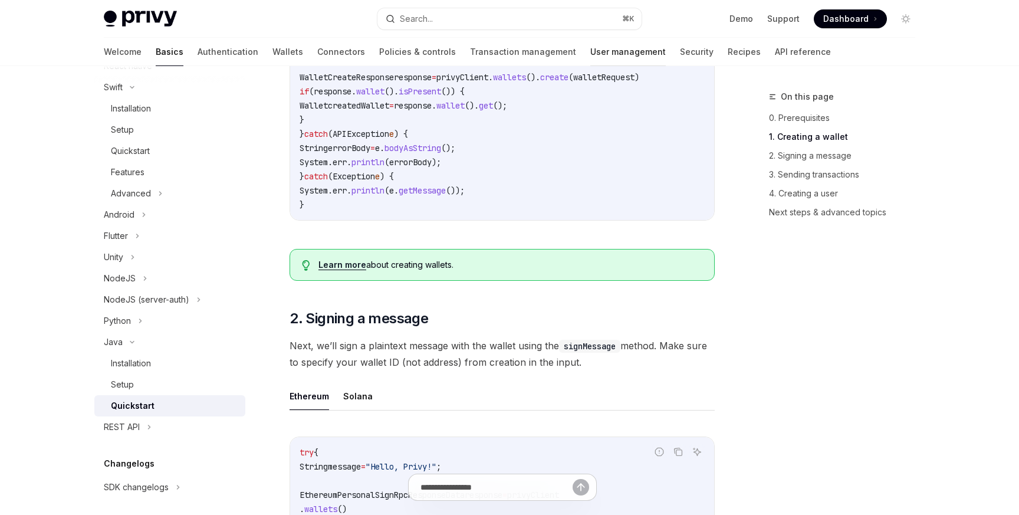 This screenshot has height=515, width=1019. Describe the element at coordinates (341, 52) in the screenshot. I see `a: Connectors` at that location.